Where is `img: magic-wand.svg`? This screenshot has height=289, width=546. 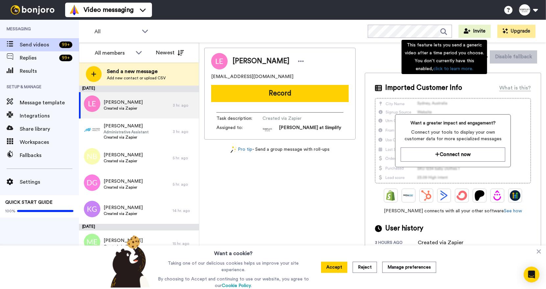 img: magic-wand.svg is located at coordinates (233, 149).